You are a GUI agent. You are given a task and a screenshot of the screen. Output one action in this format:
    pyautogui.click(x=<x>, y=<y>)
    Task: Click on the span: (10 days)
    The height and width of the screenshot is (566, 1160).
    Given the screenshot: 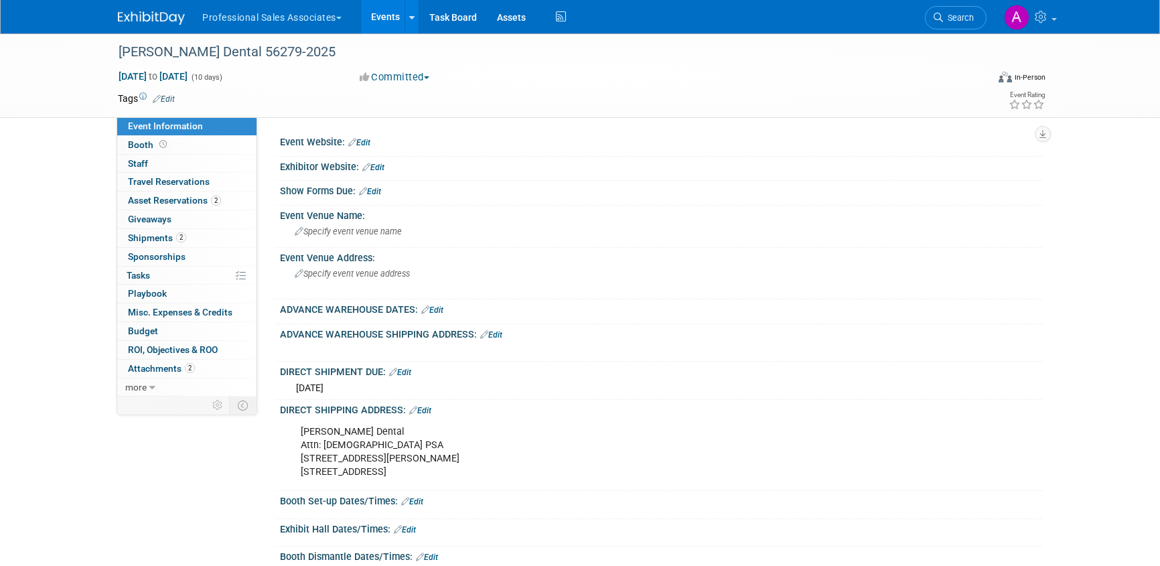 What is the action you would take?
    pyautogui.click(x=206, y=77)
    